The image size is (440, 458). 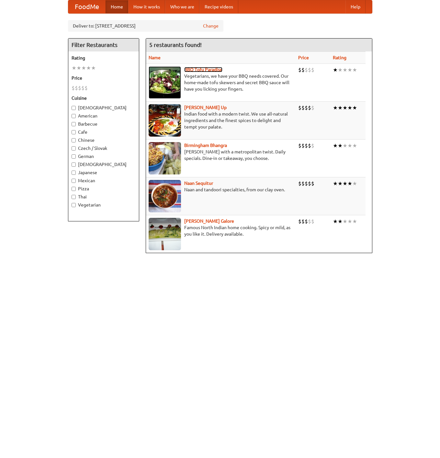 I want to click on label: Pizza, so click(x=104, y=189).